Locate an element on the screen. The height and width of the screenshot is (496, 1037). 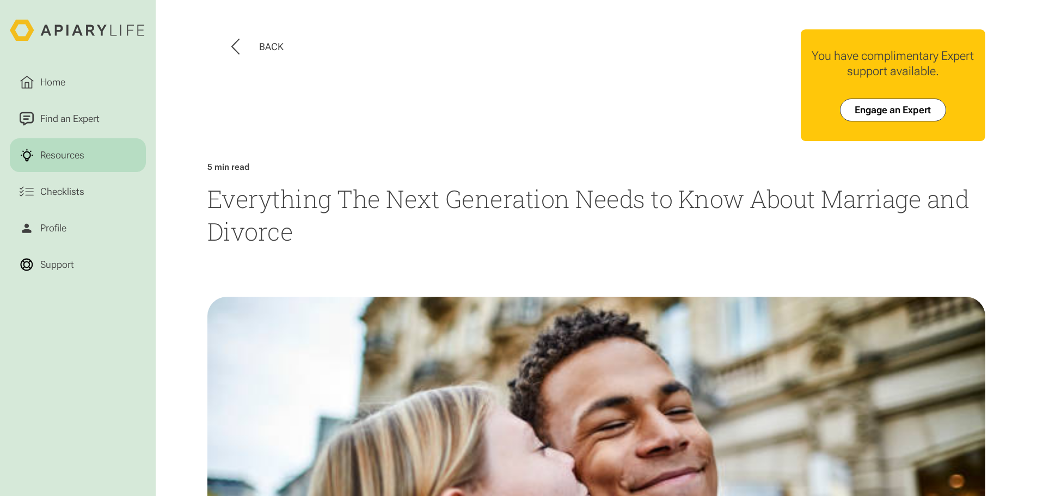
a: Resources is located at coordinates (78, 155).